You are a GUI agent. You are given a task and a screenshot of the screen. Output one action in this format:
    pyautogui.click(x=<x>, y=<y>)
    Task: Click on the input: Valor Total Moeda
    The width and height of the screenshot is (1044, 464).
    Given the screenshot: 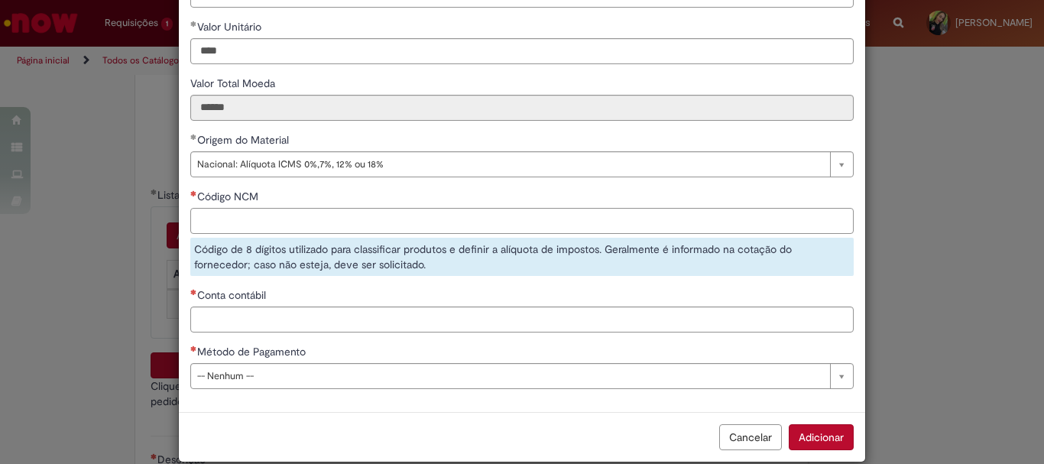 What is the action you would take?
    pyautogui.click(x=522, y=108)
    